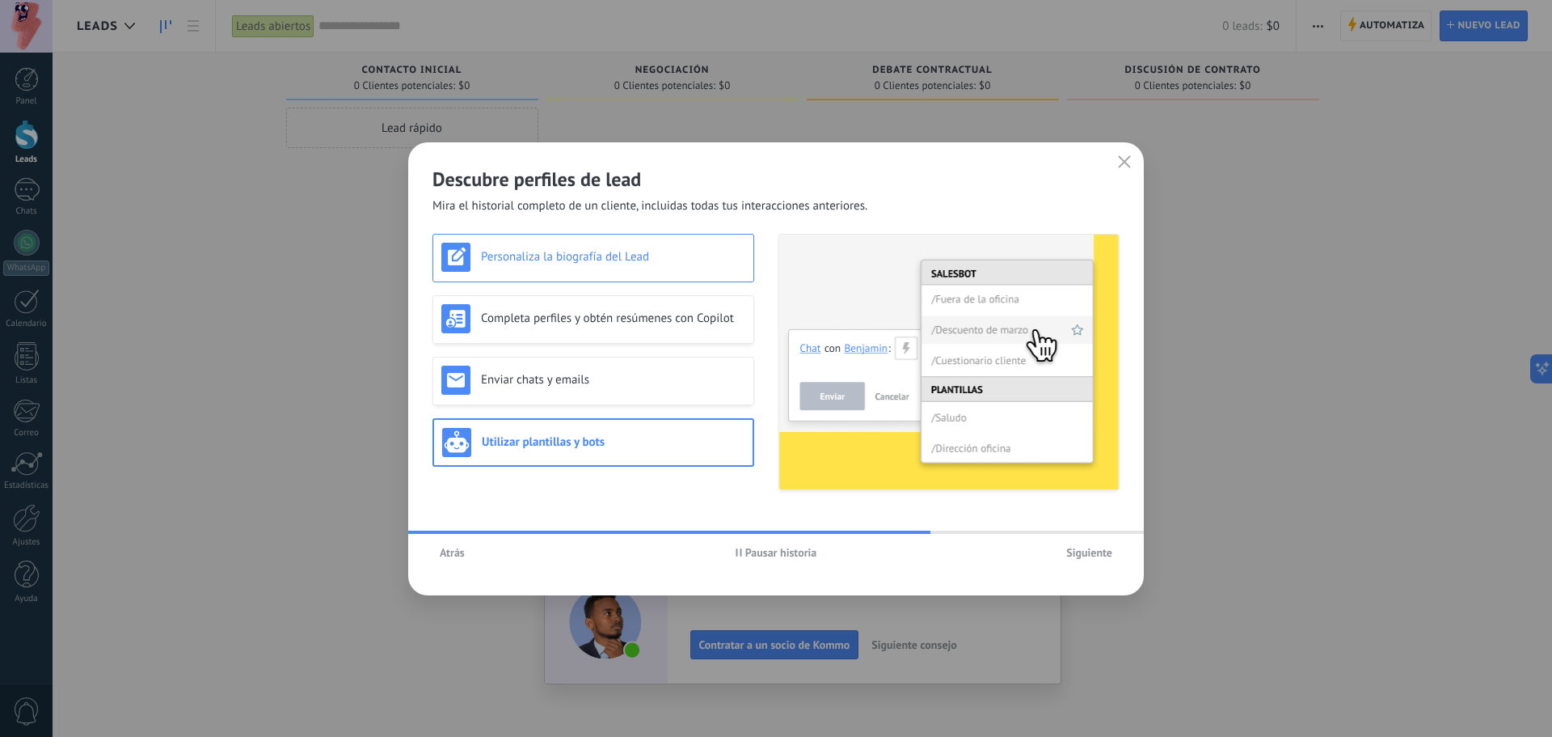  What do you see at coordinates (452, 552) in the screenshot?
I see `button: Atrás` at bounding box center [452, 552].